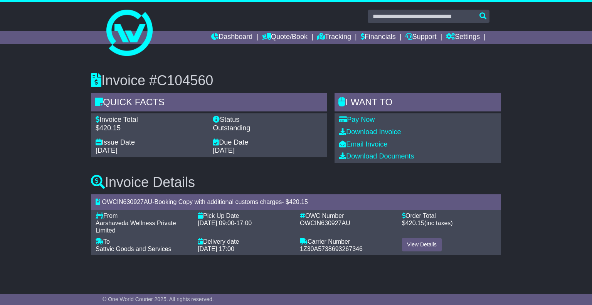 The image size is (592, 305). I want to click on span: 1Z30A5738693267346, so click(331, 249).